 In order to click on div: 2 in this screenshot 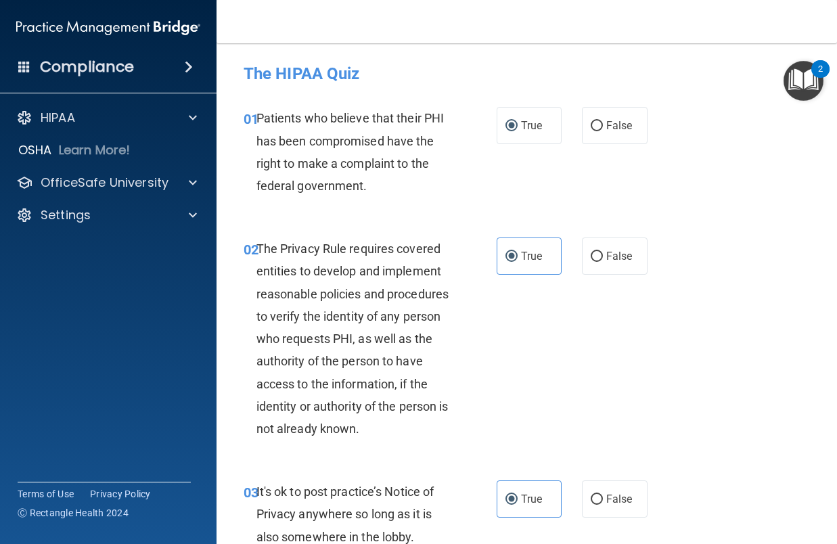, I will do `click(820, 78)`.